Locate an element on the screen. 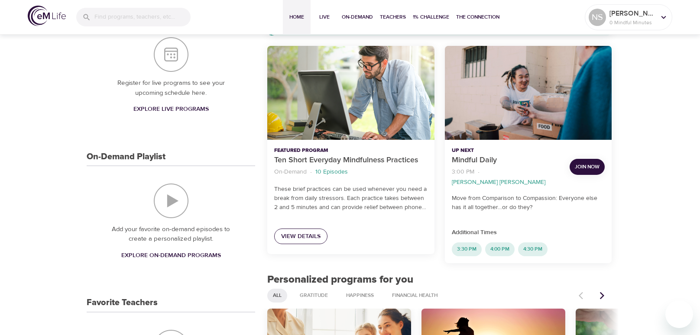 This screenshot has width=700, height=335. span: The Connection is located at coordinates (478, 17).